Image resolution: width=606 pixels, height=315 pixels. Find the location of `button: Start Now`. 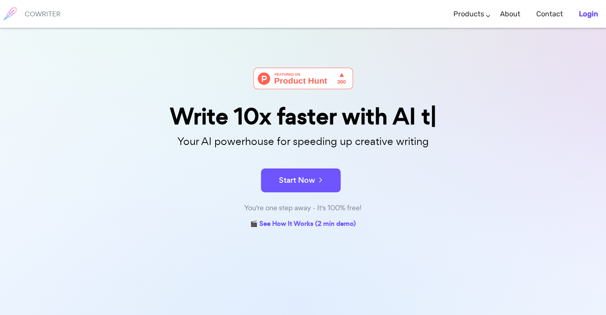

button: Start Now is located at coordinates (301, 180).